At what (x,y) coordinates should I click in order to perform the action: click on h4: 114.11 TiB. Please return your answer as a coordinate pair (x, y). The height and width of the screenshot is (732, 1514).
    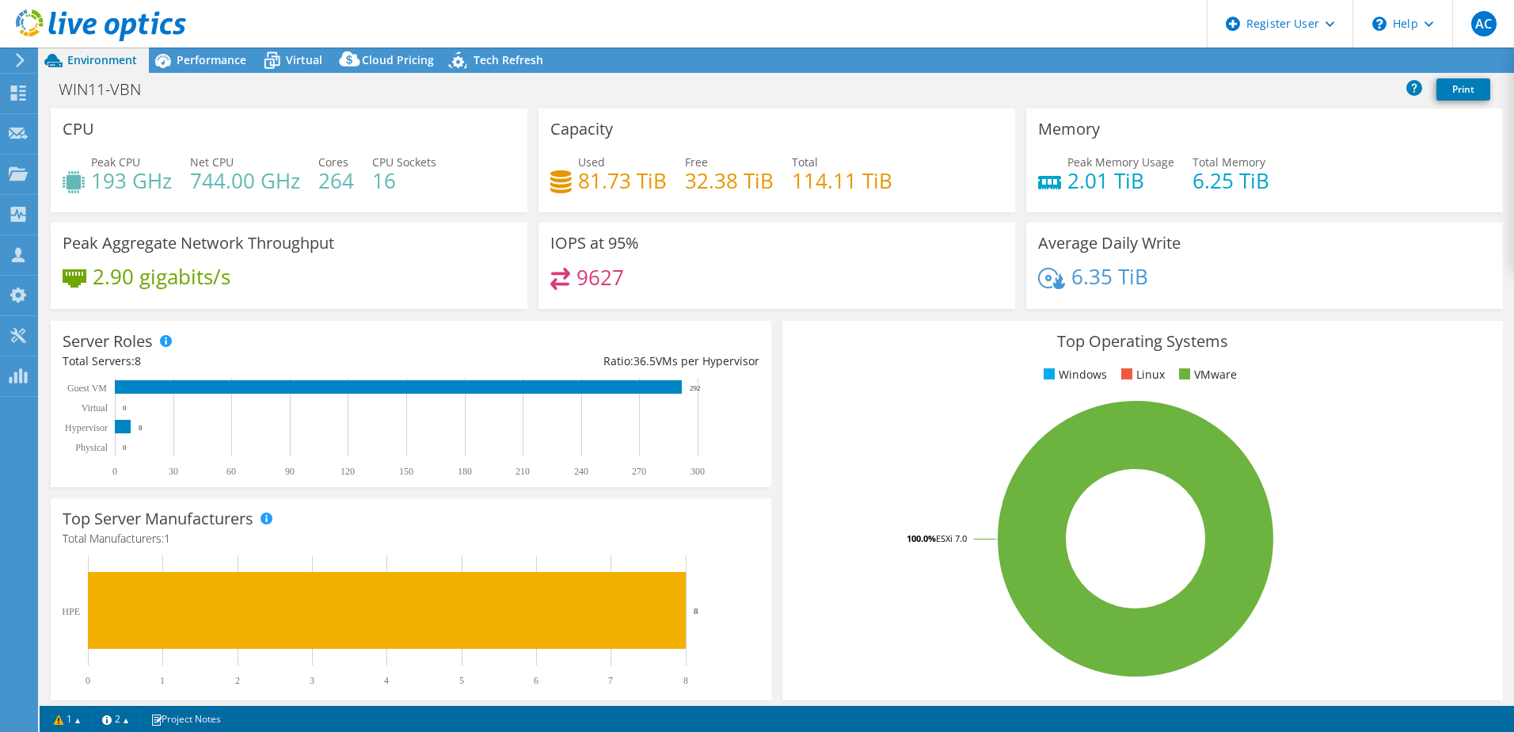
    Looking at the image, I should click on (842, 181).